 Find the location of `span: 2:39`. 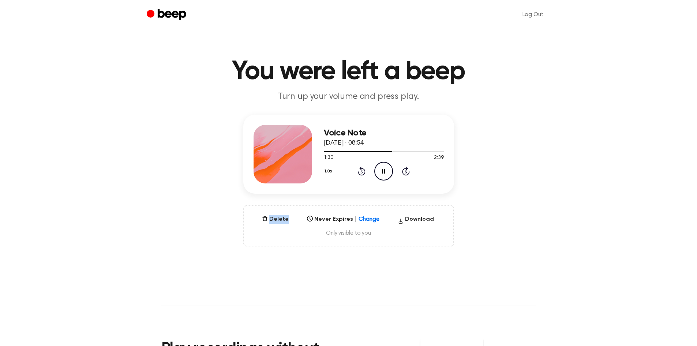

span: 2:39 is located at coordinates (439, 158).